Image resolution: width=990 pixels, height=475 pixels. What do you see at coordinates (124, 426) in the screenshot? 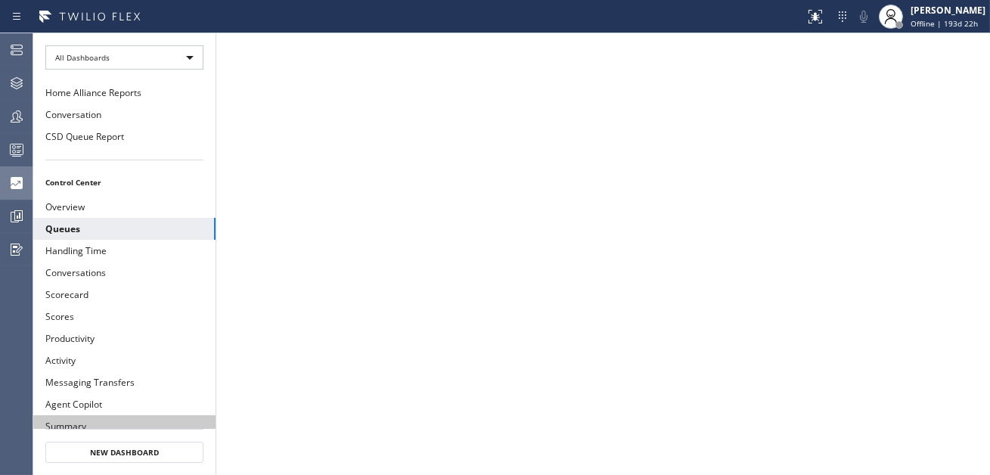
I see `button: Summary` at bounding box center [124, 426].